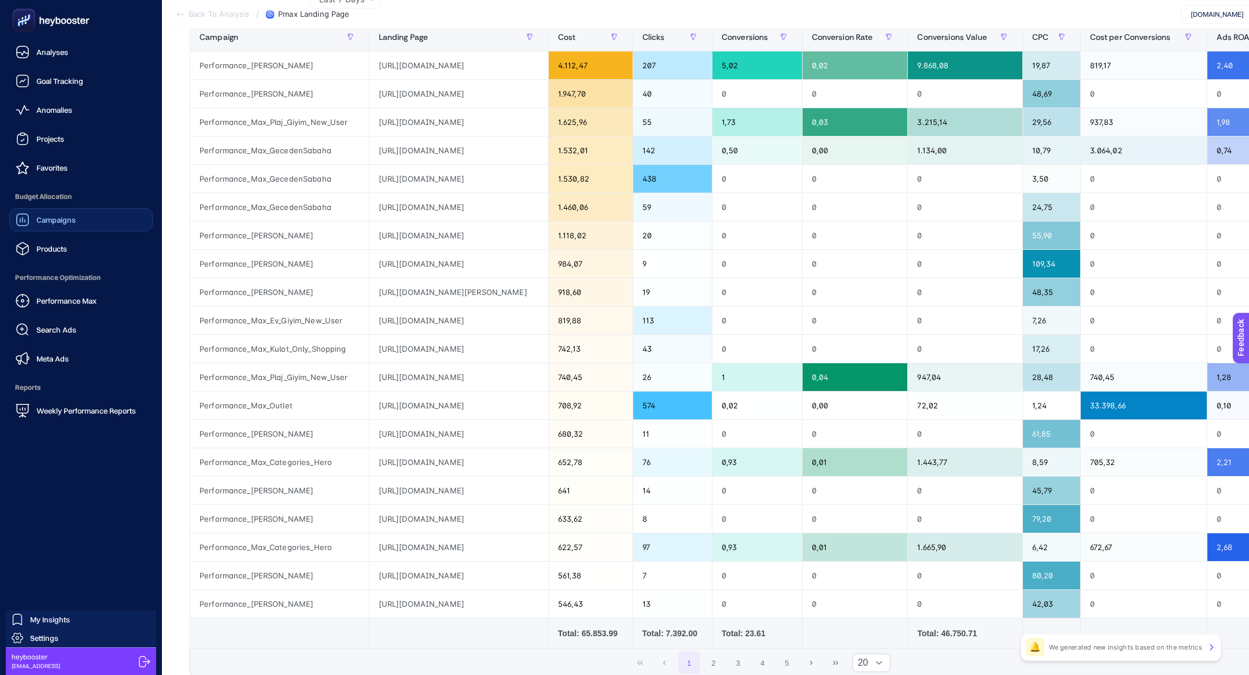 Image resolution: width=1249 pixels, height=675 pixels. Describe the element at coordinates (81, 411) in the screenshot. I see `a: Weekly Performance Reports` at that location.